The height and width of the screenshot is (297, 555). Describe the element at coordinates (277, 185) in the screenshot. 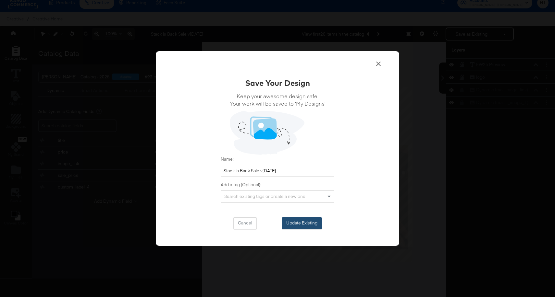

I see `label: Add a Tag (Optional):` at that location.